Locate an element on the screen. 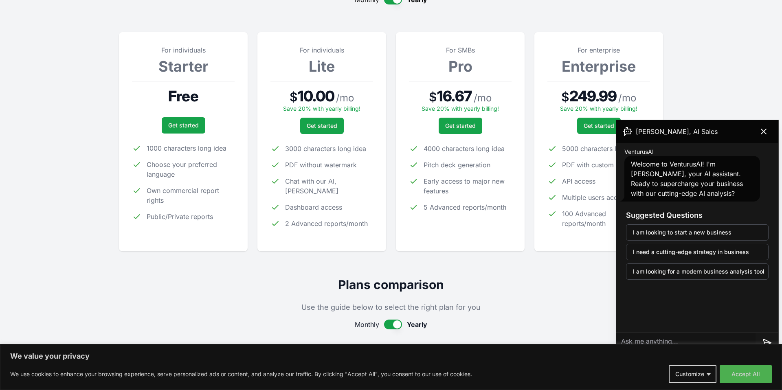  span: Pitch deck generation is located at coordinates (457, 165).